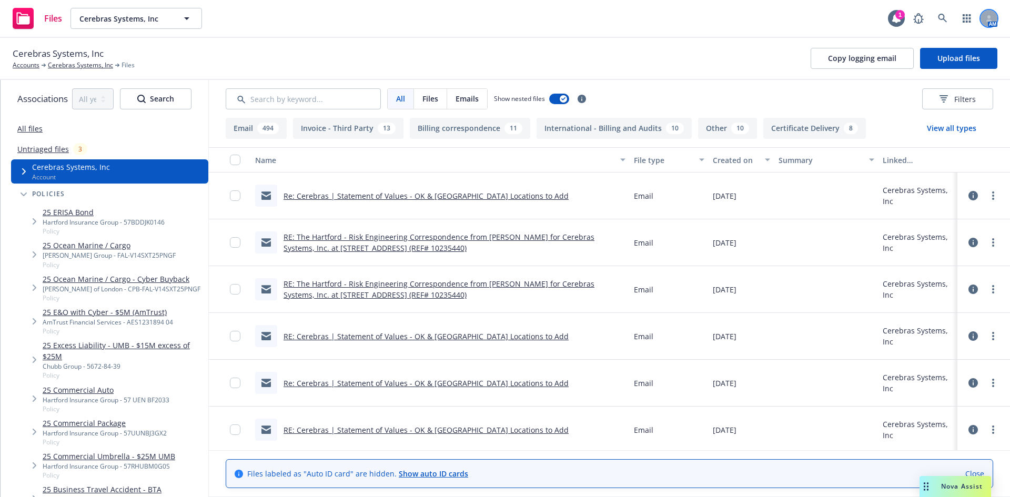  I want to click on div: Hartford Insurance Group - 57 UEN BF2033, so click(106, 400).